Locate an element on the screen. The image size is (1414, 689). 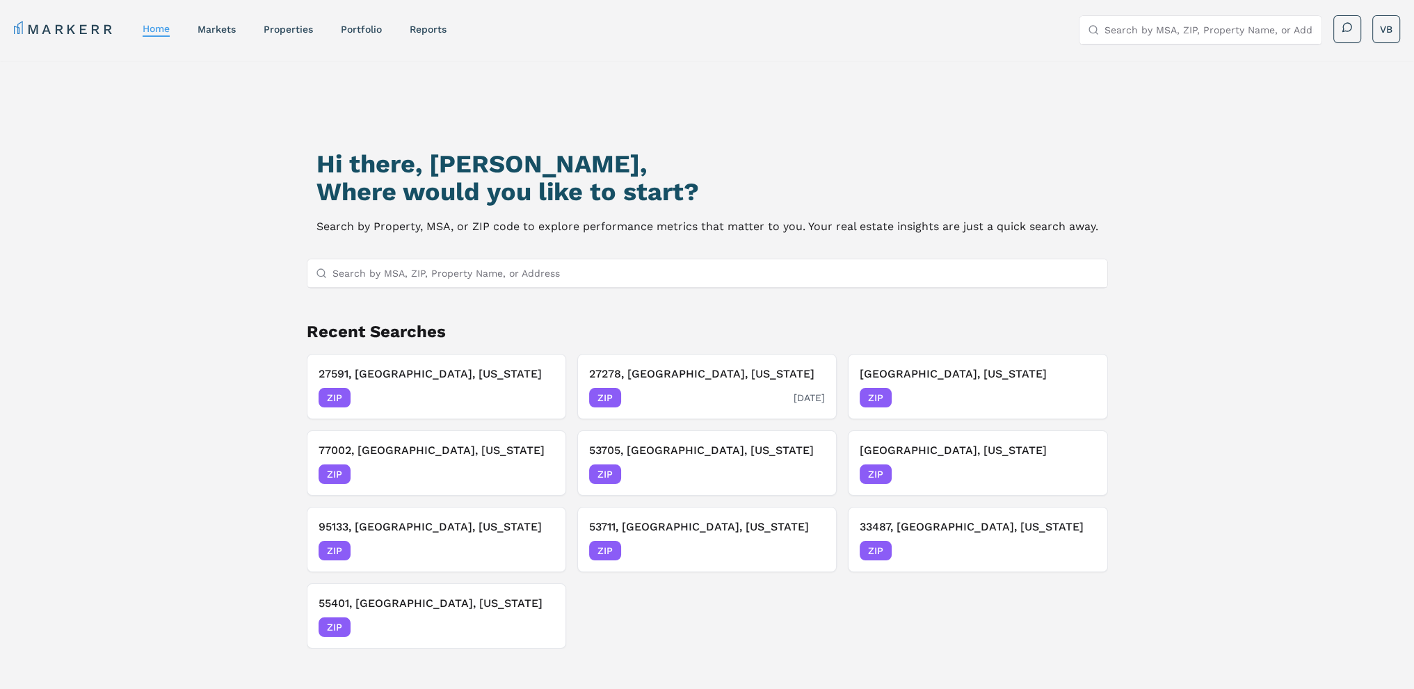
button: VB is located at coordinates (1386, 29).